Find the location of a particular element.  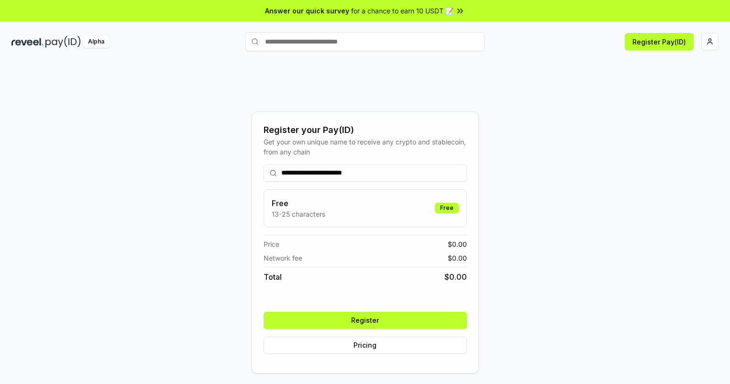

span: Network fee is located at coordinates (283, 258).